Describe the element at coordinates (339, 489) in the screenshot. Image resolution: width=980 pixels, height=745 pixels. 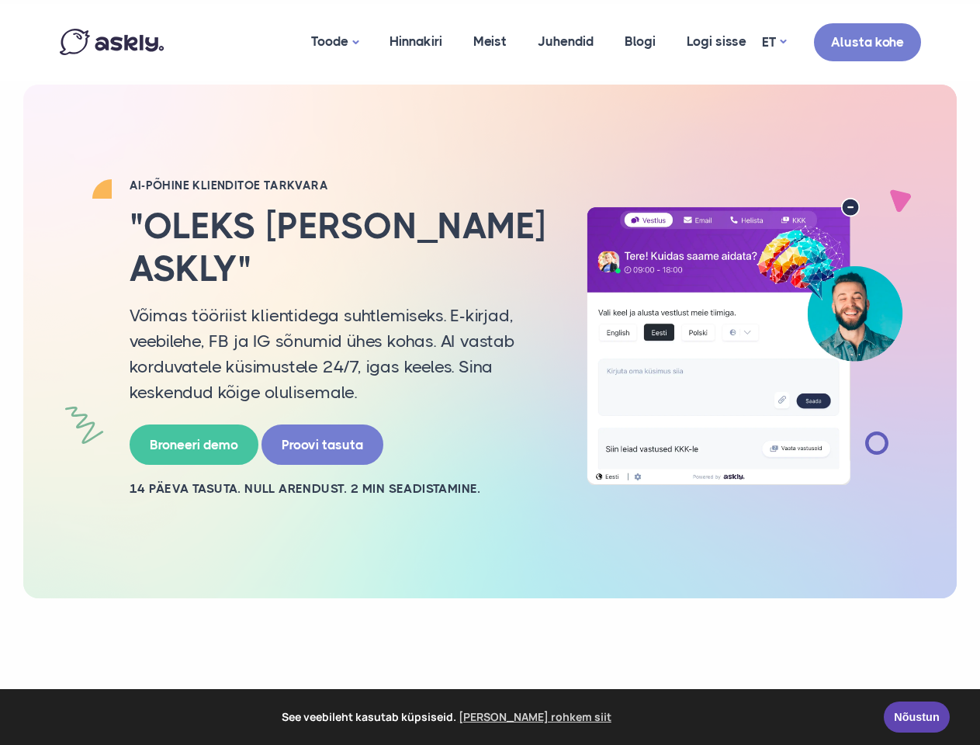
I see `h2: 14 PÄEVA TASUTA. NULL ARENDUST. 2 MIN SEADISTAMINE.` at that location.